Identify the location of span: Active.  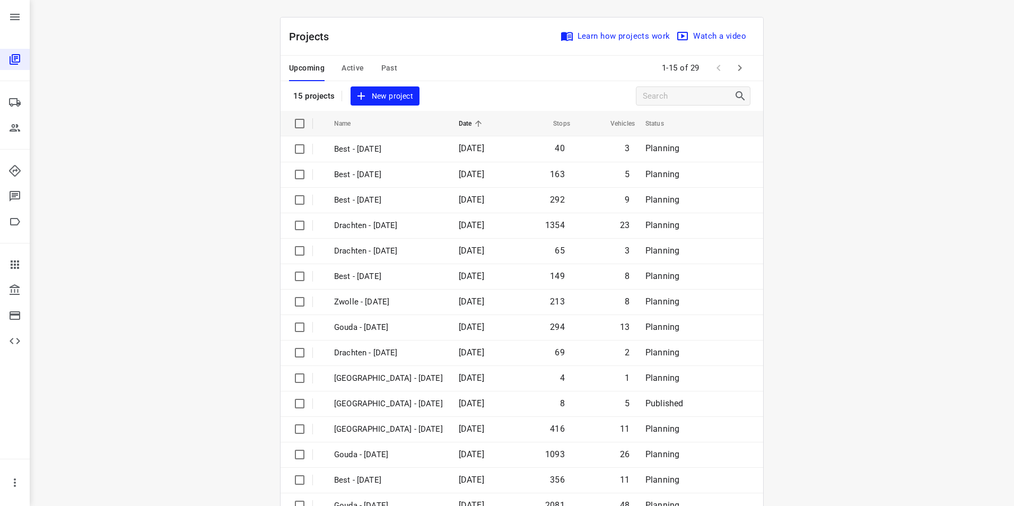
(353, 68).